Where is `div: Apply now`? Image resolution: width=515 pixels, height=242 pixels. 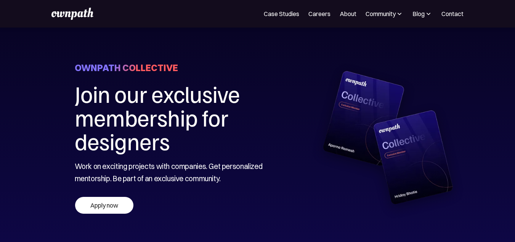
div: Apply now is located at coordinates (104, 205).